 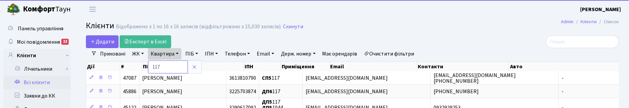 What do you see at coordinates (13, 9) in the screenshot?
I see `img: logo.png` at bounding box center [13, 9].